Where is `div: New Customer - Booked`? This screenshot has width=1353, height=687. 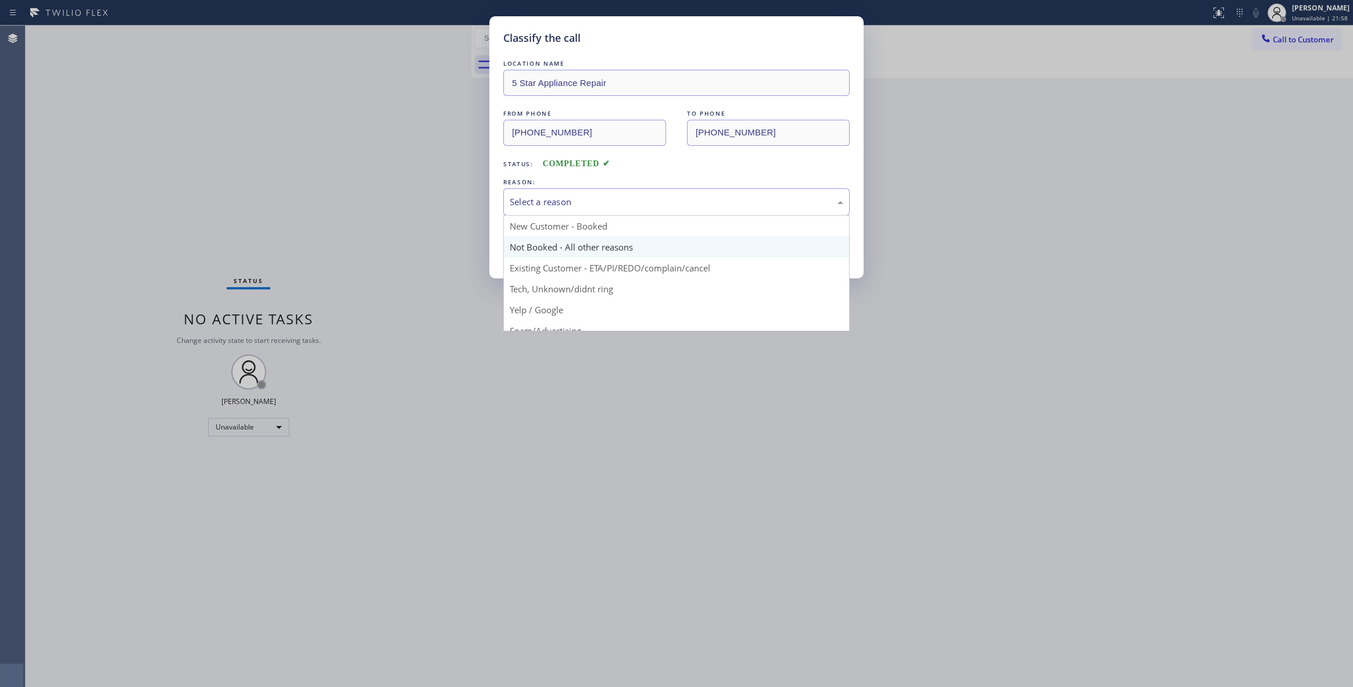
div: New Customer - Booked is located at coordinates (677, 226).